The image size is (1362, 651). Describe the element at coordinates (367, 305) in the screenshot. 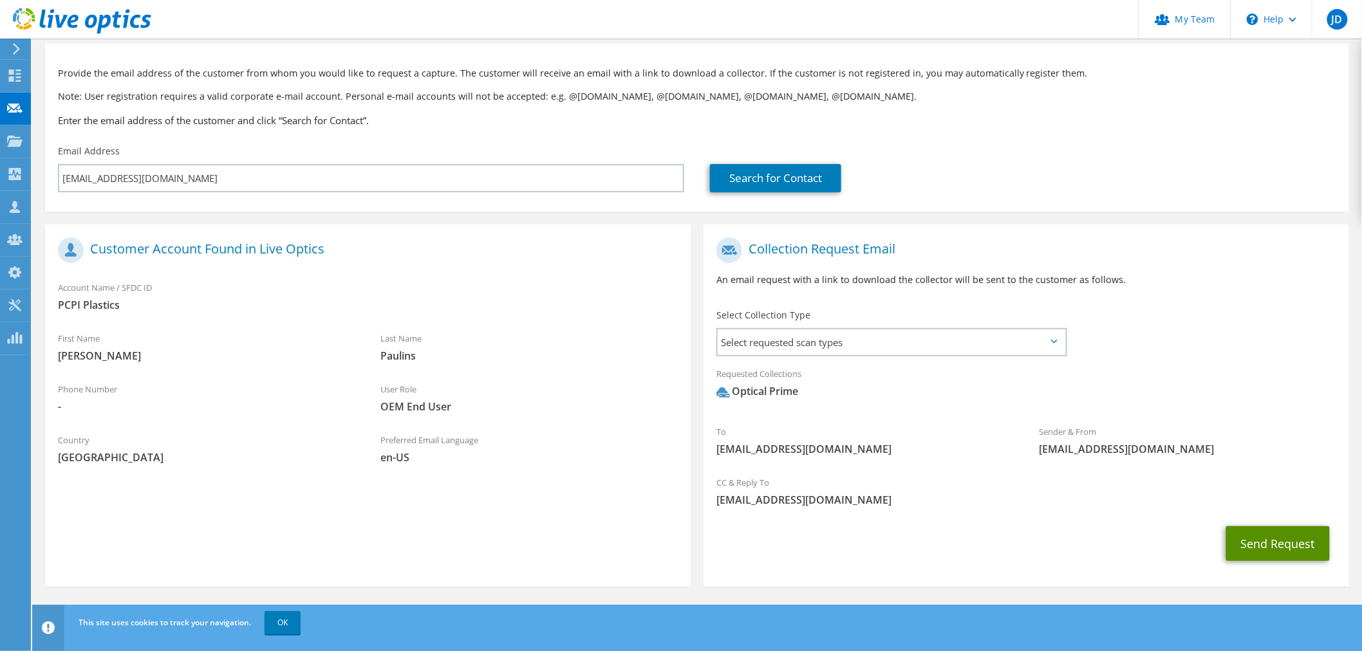

I see `span: PCPI Plastics` at that location.